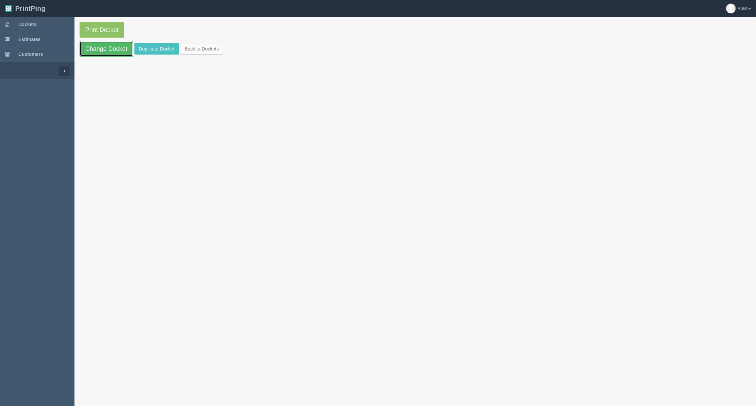 This screenshot has height=406, width=756. What do you see at coordinates (27, 24) in the screenshot?
I see `span: Dockets` at bounding box center [27, 24].